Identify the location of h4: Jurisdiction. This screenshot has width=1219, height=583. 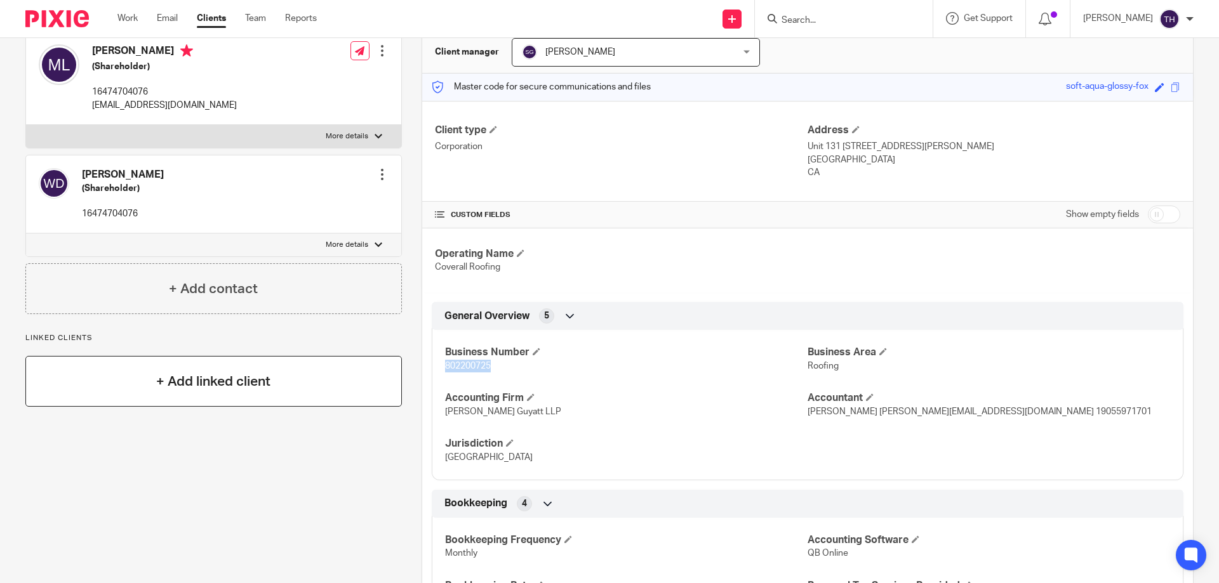
(626, 444).